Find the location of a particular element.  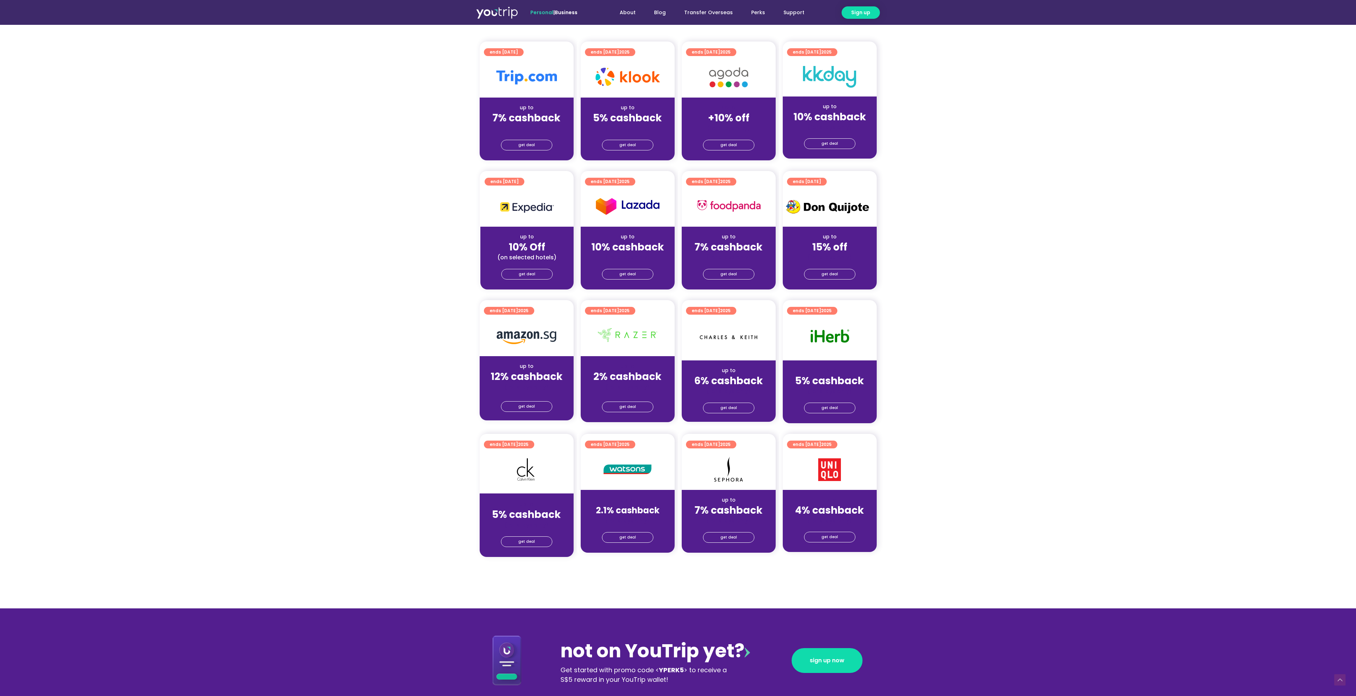

div: Get started with promo code < > to receive a S$5 reward in your YouTrip wallet! is located at coordinates (647, 674).